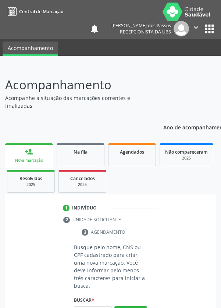 The width and height of the screenshot is (221, 308). I want to click on button: apps, so click(209, 29).